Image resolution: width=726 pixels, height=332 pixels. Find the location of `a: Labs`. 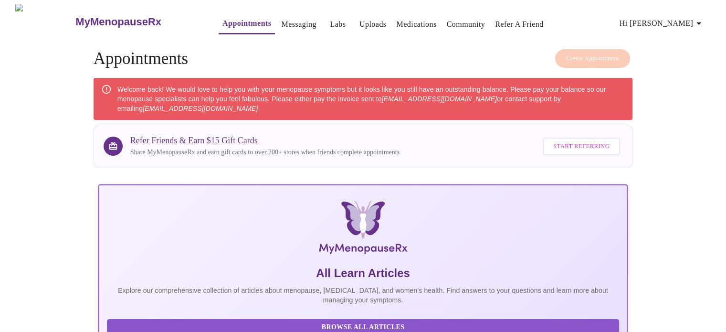

a: Labs is located at coordinates (337, 24).